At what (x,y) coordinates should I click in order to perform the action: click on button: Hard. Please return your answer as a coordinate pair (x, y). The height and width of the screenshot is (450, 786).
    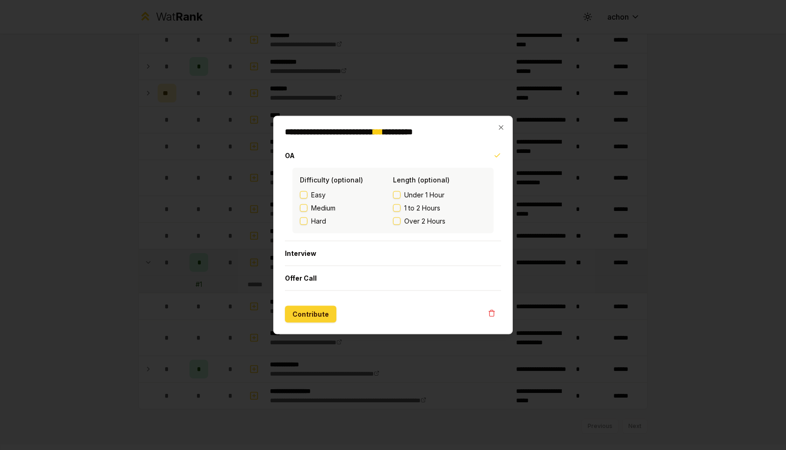
    Looking at the image, I should click on (304, 221).